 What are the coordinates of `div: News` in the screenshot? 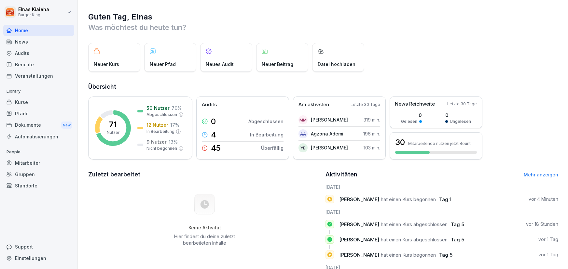 It's located at (39, 42).